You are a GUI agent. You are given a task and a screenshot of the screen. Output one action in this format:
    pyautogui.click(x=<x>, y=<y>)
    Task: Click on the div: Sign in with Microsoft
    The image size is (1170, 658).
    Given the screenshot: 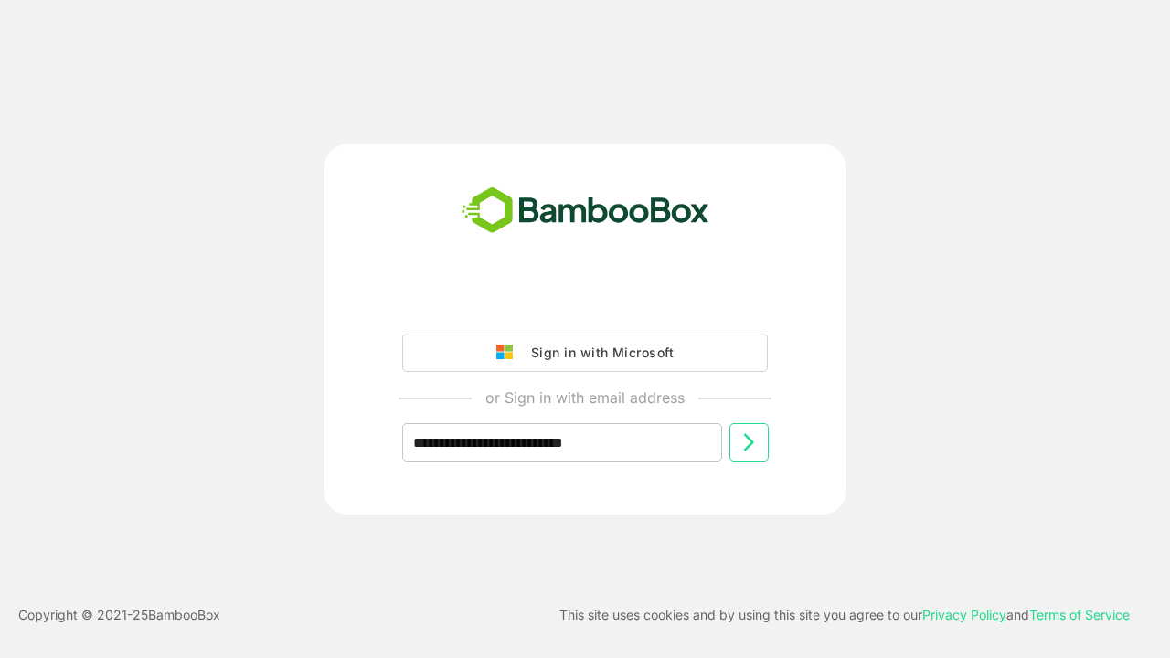 What is the action you would take?
    pyautogui.click(x=598, y=353)
    